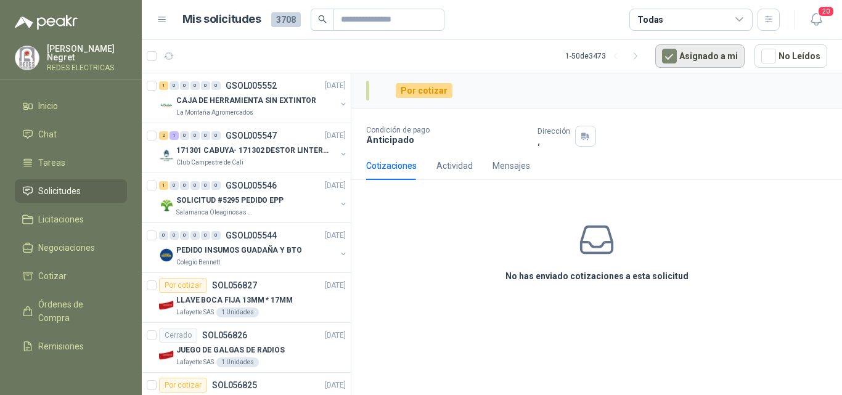  Describe the element at coordinates (52, 276) in the screenshot. I see `span: Cotizar` at that location.